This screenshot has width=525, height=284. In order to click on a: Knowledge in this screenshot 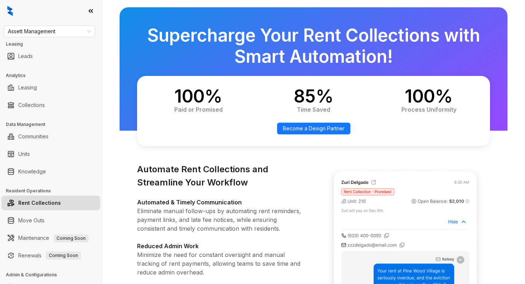, I will do `click(32, 171)`.